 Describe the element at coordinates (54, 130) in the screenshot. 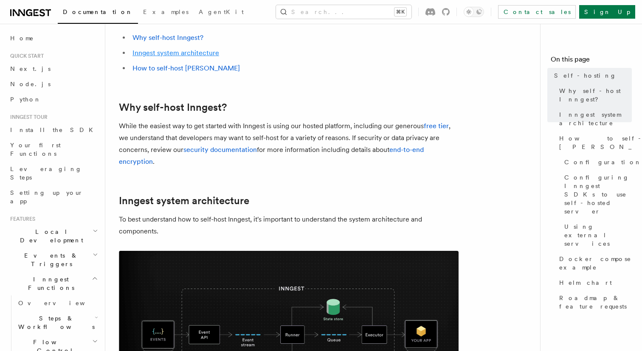

I see `span: Install the SDK` at that location.